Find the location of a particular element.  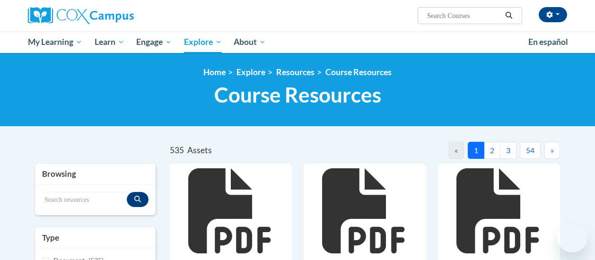

span: Engage is located at coordinates (154, 42).